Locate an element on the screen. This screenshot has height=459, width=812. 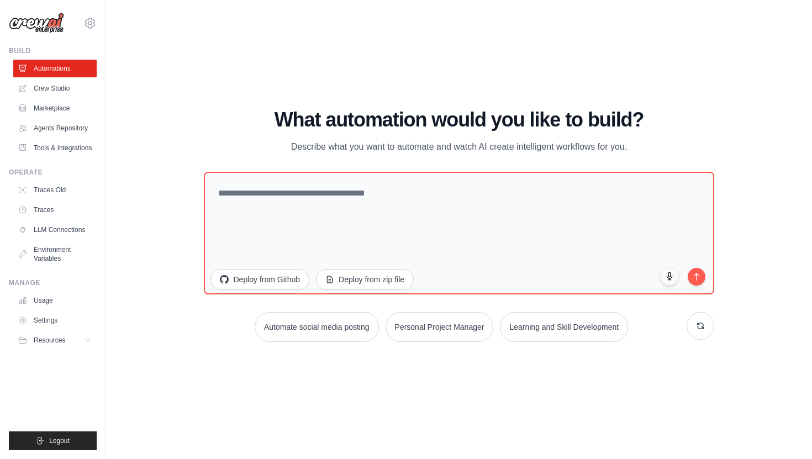
button: Personal Project Manager is located at coordinates (440, 327).